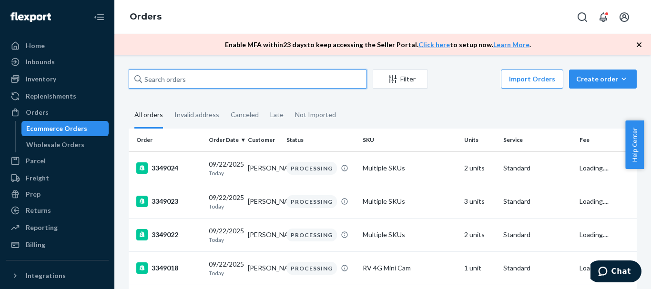 The height and width of the screenshot is (289, 651). What do you see at coordinates (169, 268) in the screenshot?
I see `div: 3349018` at bounding box center [169, 268].